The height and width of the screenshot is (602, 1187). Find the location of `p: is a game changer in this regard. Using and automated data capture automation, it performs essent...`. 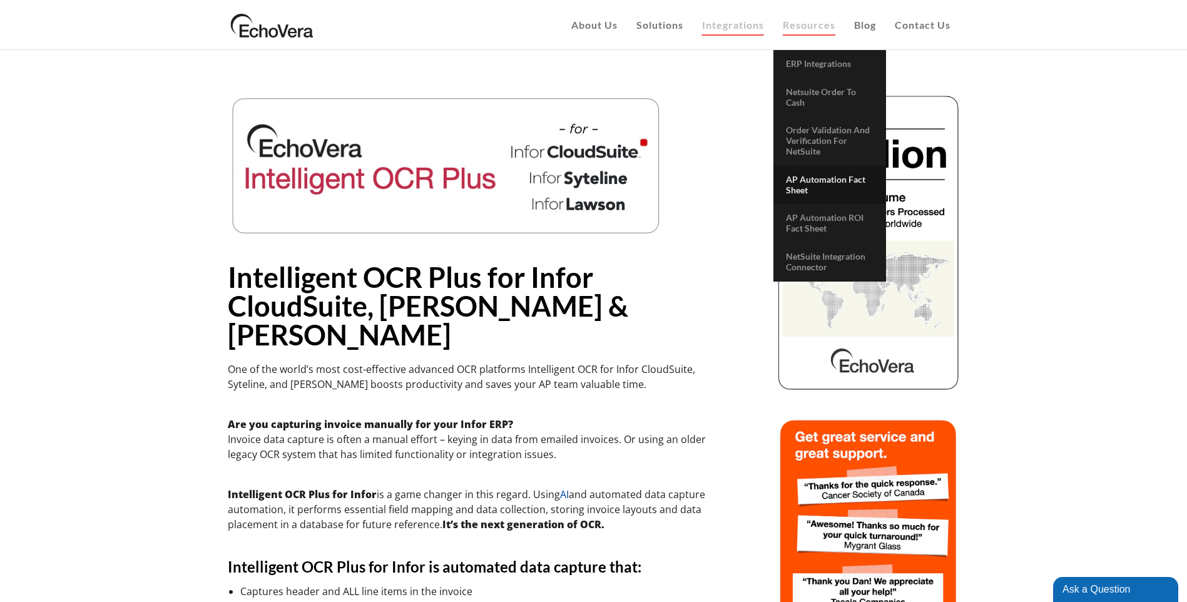

p: is a game changer in this regard. Using and automated data capture automation, it performs essent... is located at coordinates (472, 509).